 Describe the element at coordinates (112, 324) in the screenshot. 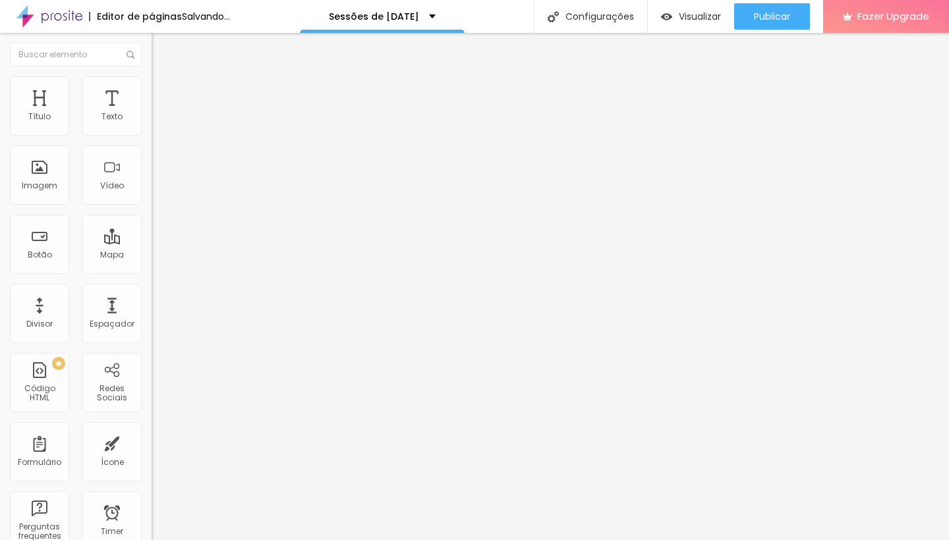

I see `div: Espaçador` at that location.